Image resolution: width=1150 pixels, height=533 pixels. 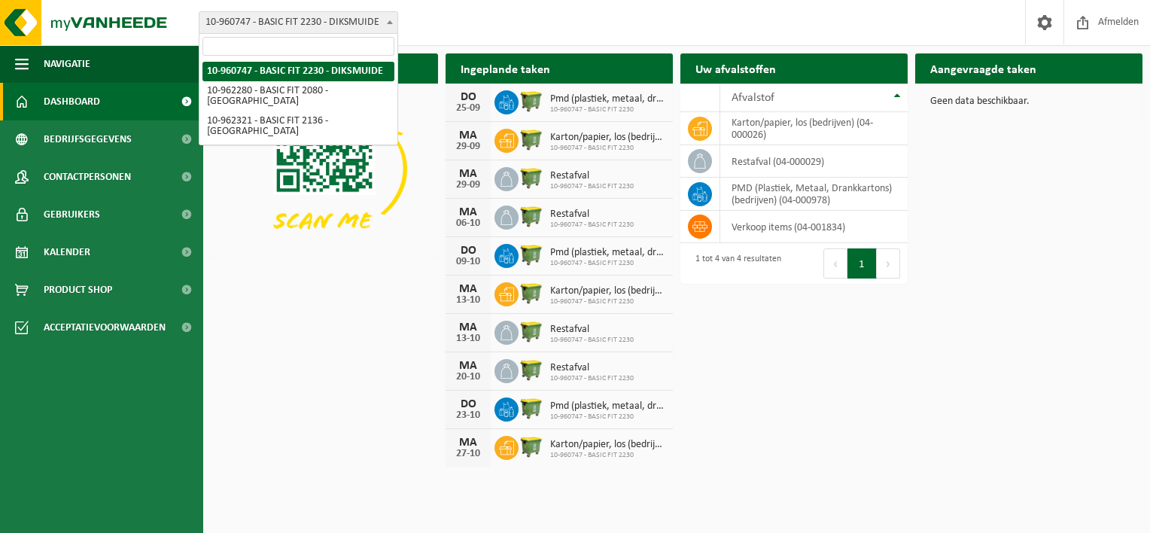 What do you see at coordinates (87, 177) in the screenshot?
I see `span: Contactpersonen` at bounding box center [87, 177].